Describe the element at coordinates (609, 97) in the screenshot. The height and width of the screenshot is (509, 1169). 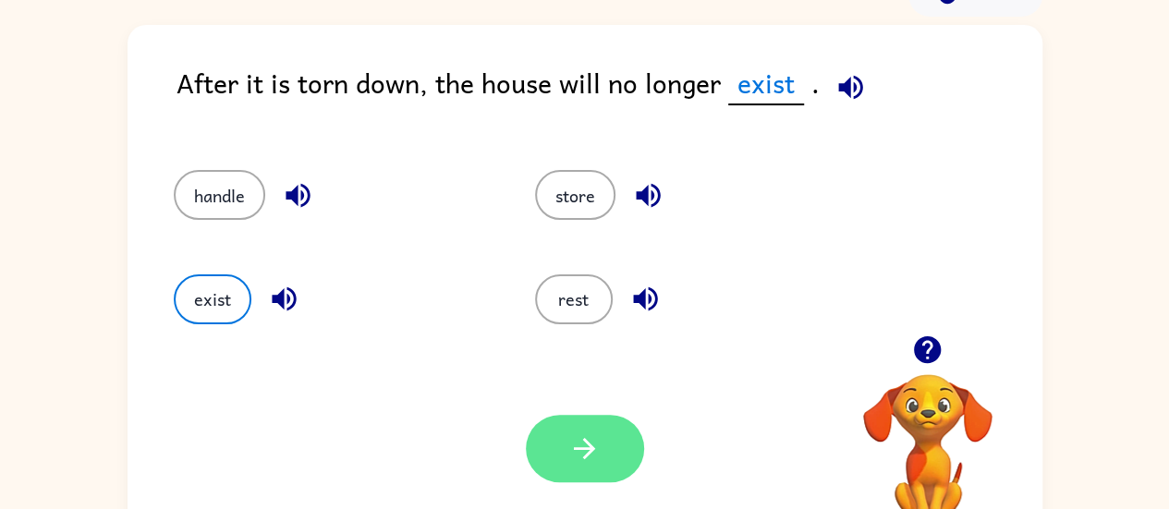
I see `div: After it is torn down, the house will no longer .` at that location.